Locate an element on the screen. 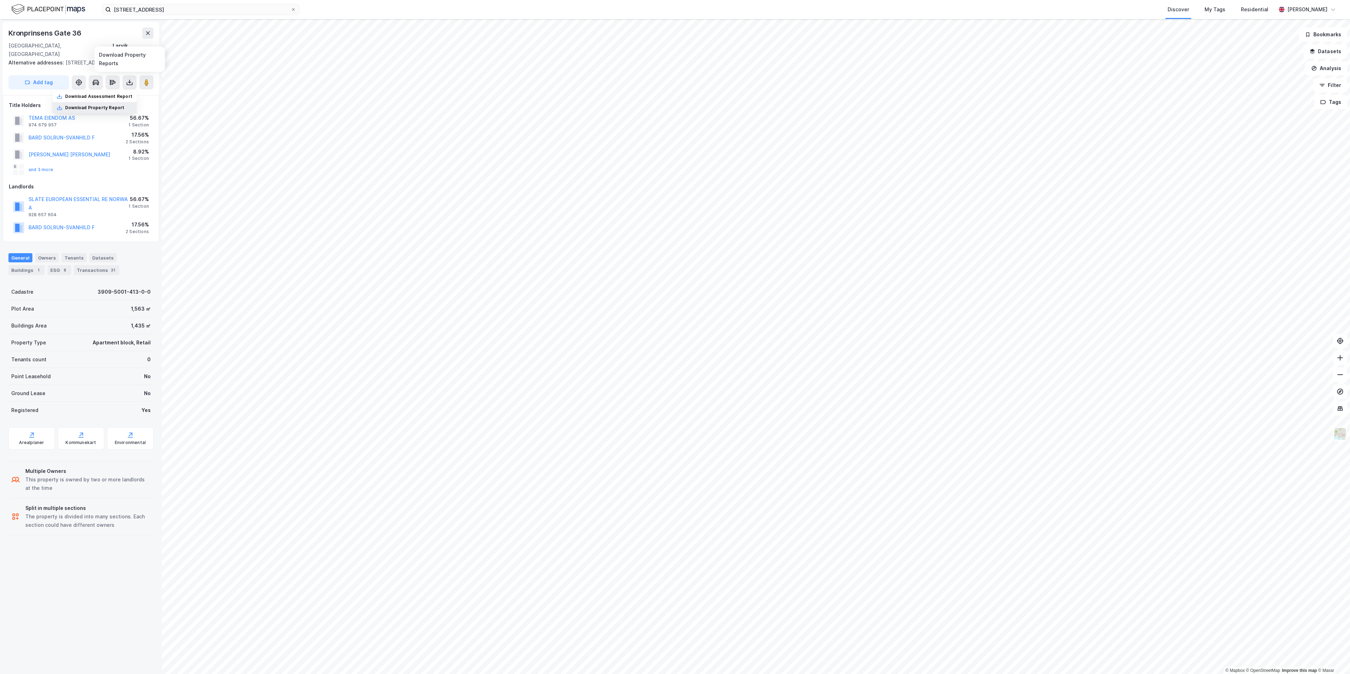 This screenshot has height=674, width=1350. div: Buildings Area is located at coordinates (29, 326).